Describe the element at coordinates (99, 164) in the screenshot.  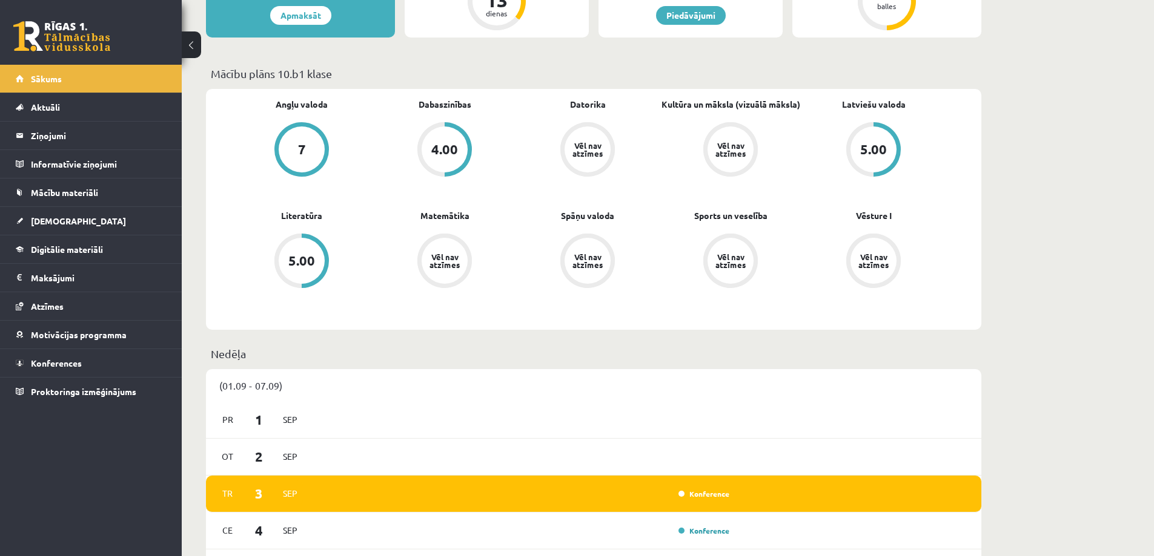
I see `legend: Informatīvie ziņojumi` at that location.